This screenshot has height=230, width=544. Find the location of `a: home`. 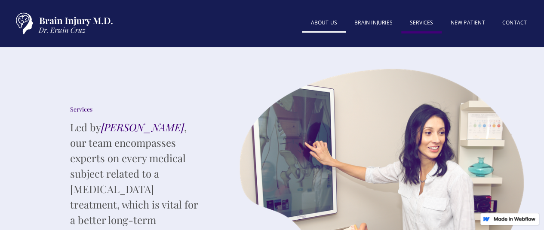

a: home is located at coordinates (62, 24).